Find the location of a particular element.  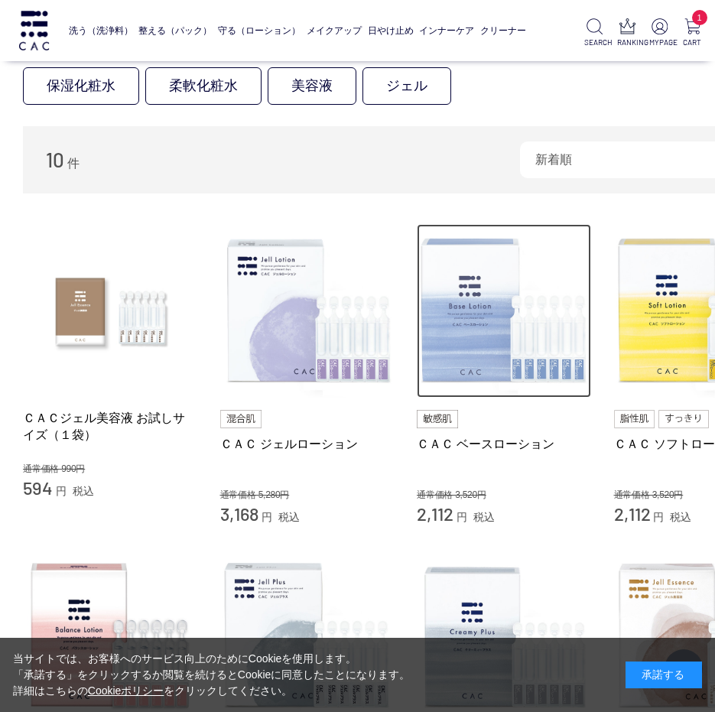

img: 敏感肌 is located at coordinates (438, 419).